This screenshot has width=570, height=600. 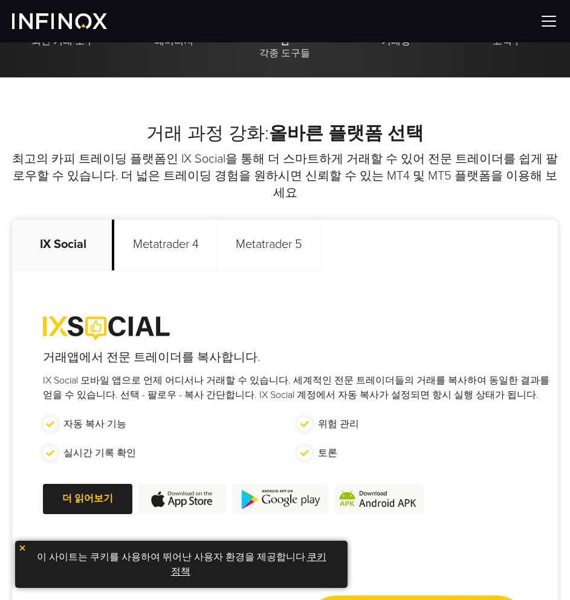 What do you see at coordinates (63, 245) in the screenshot?
I see `p: IX Social` at bounding box center [63, 245].